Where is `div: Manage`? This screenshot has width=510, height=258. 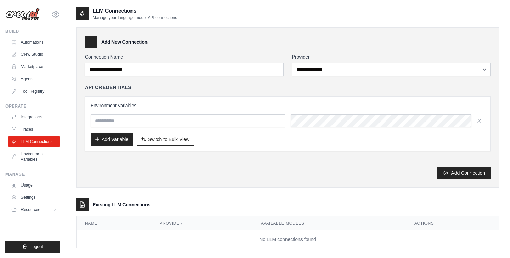
div: Manage is located at coordinates (32, 174).